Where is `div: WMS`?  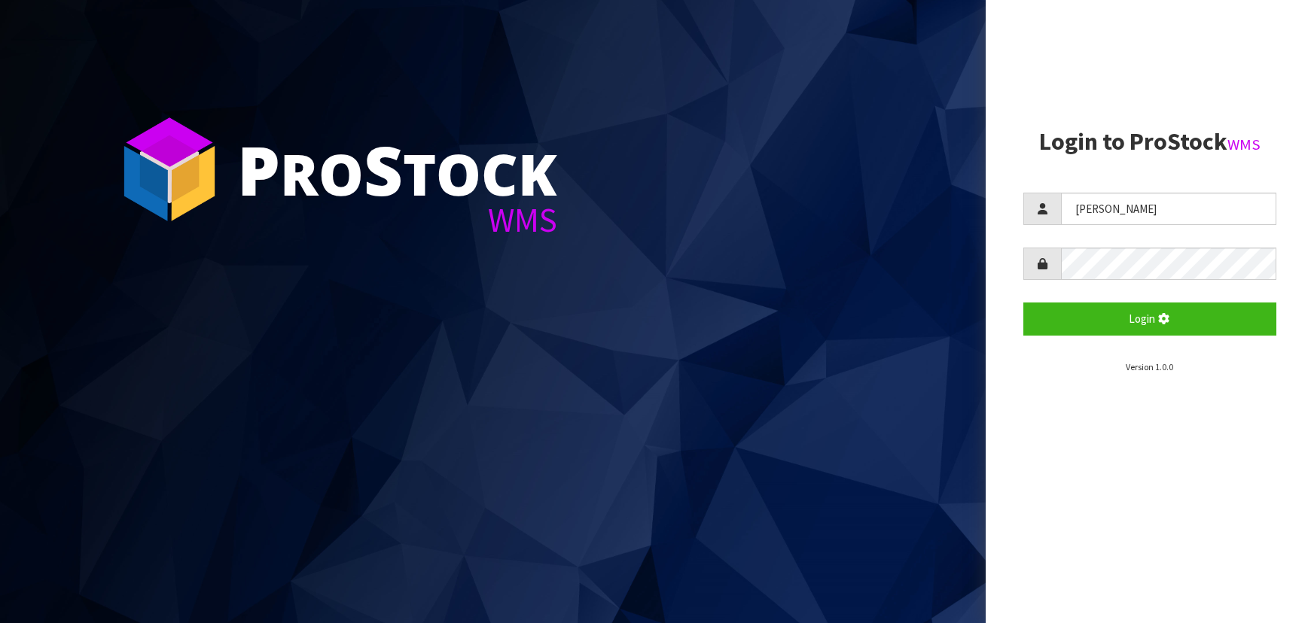
div: WMS is located at coordinates (397, 220).